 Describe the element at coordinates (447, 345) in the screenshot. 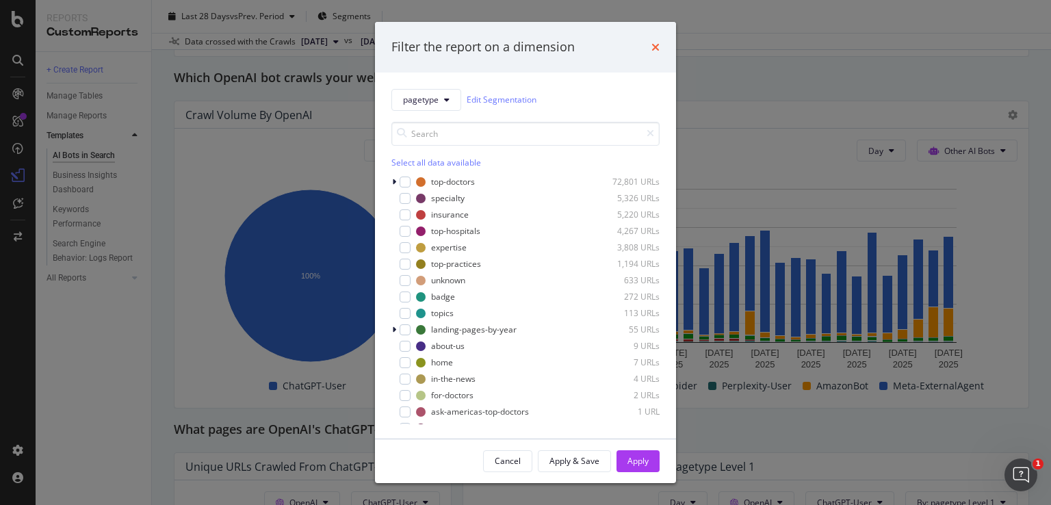

I see `div: about-us` at that location.